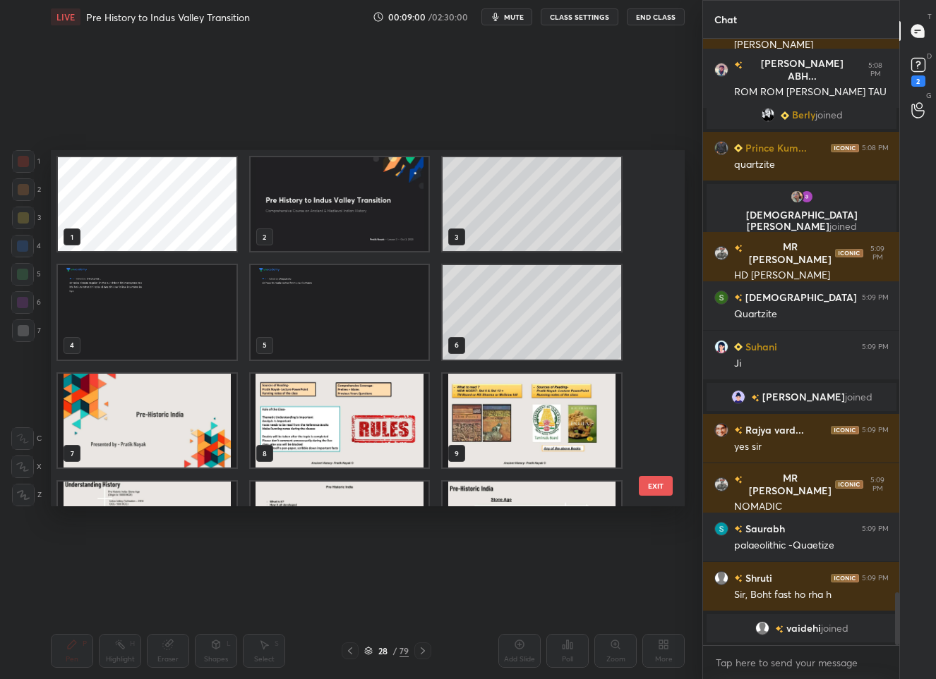 This screenshot has height=679, width=936. I want to click on img: 44646348_25D82039-4926-49B7-8FB4-F5232C205C9D.png, so click(721, 347).